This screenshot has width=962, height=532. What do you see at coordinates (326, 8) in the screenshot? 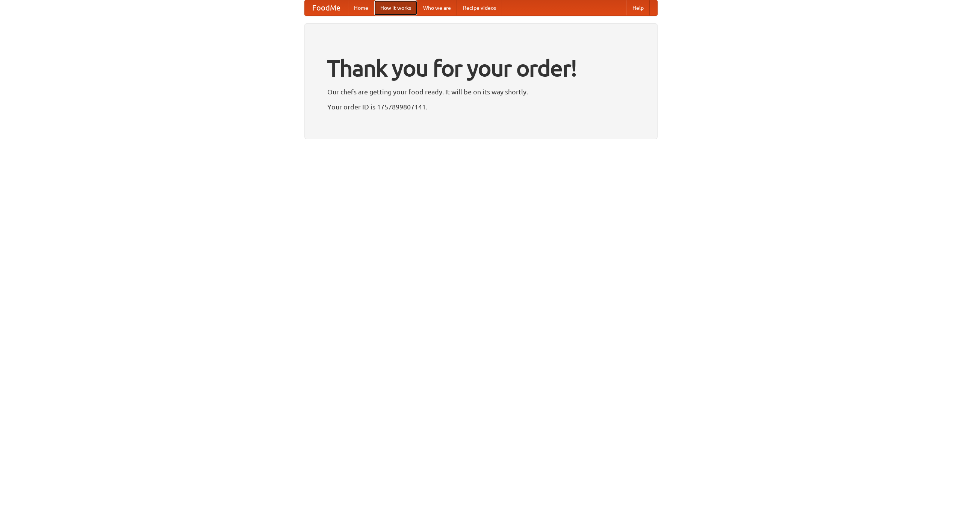
I see `a: FoodMe` at bounding box center [326, 8].